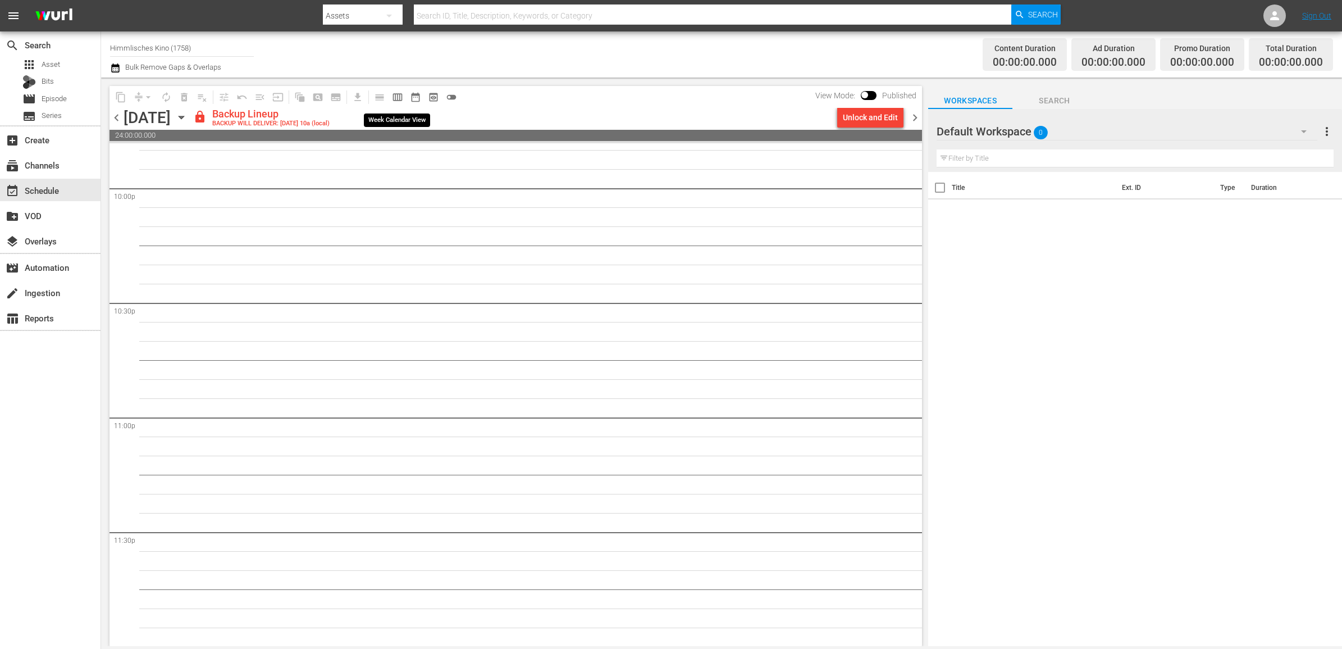 The height and width of the screenshot is (649, 1342). Describe the element at coordinates (184, 97) in the screenshot. I see `span: Select an event to delete` at that location.